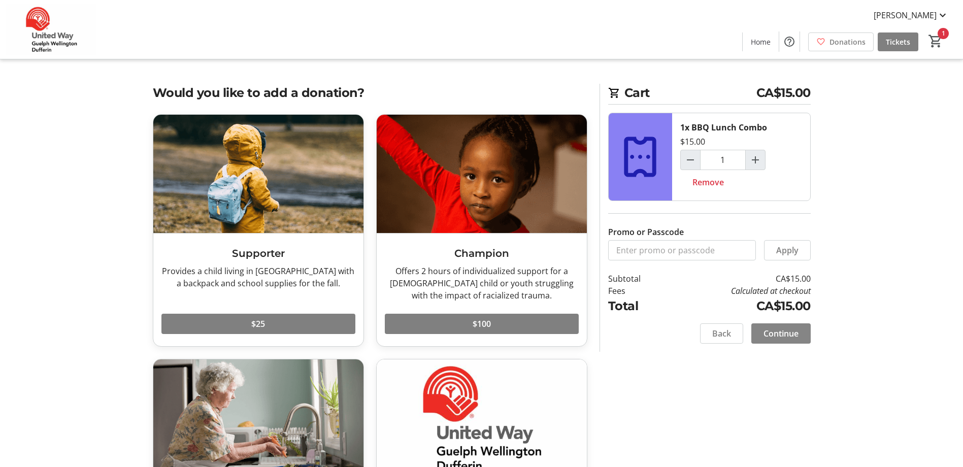 Image resolution: width=963 pixels, height=467 pixels. I want to click on button: Decrement by one, so click(690, 160).